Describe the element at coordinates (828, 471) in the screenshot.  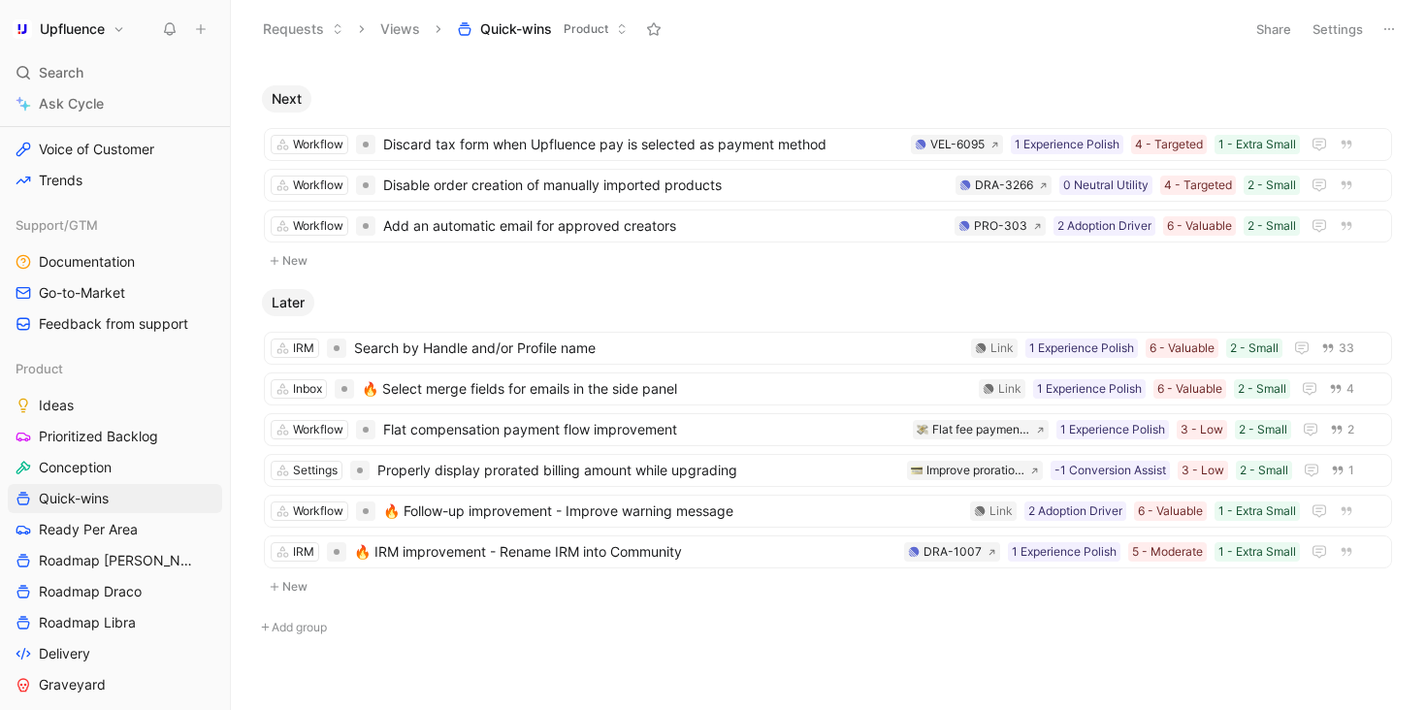
I see `a: SettingsProperly display prorated billing amount while upgrading2 - Small3 - Low-1 Conversion Ass...` at that location.